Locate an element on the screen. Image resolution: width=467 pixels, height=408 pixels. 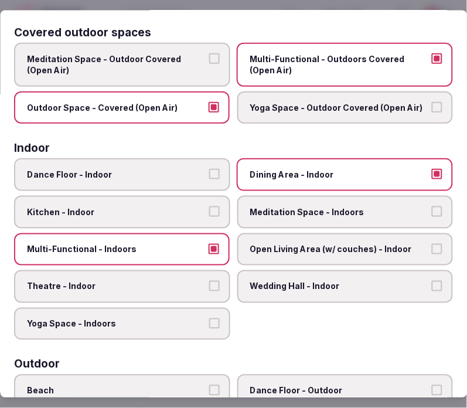
h3: Indoor is located at coordinates (32, 148).